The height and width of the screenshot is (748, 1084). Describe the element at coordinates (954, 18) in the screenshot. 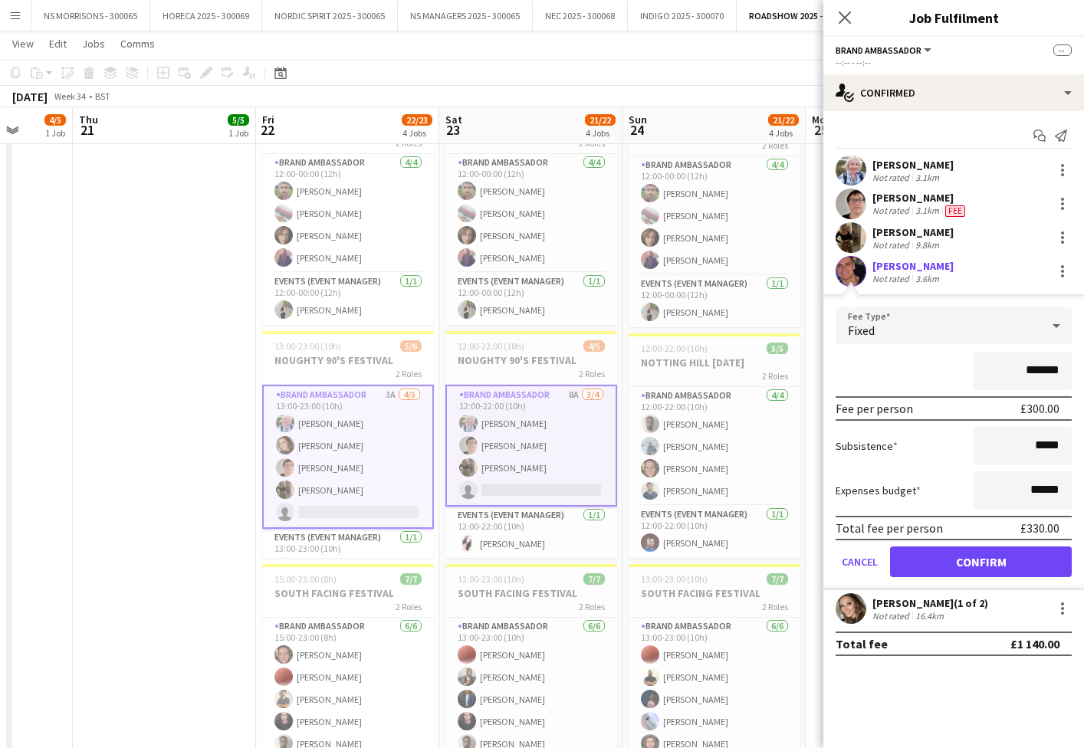

I see `h3: Job Fulfilment` at that location.